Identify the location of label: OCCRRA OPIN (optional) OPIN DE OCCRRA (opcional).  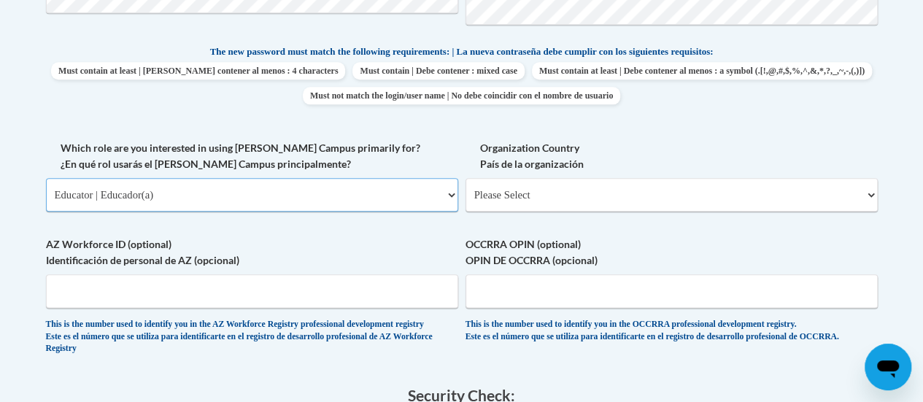
(671, 253).